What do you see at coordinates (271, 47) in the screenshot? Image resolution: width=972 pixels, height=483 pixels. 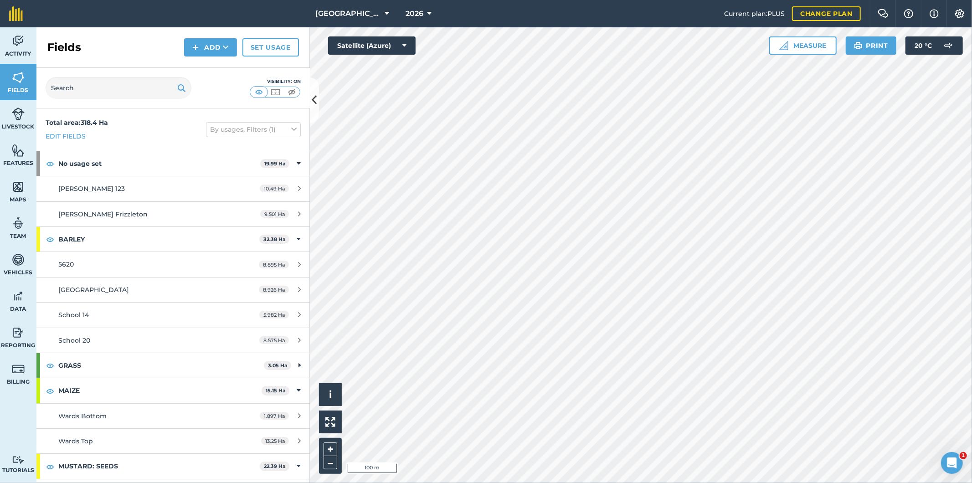 I see `a: Set usage` at bounding box center [271, 47].